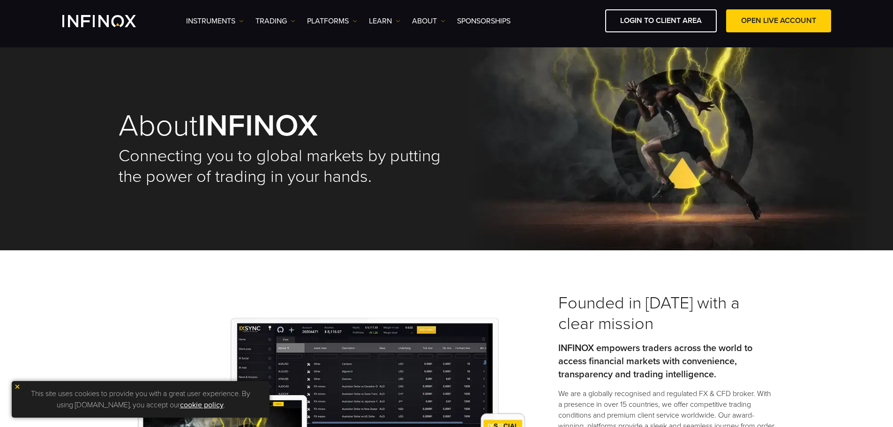 Image resolution: width=893 pixels, height=427 pixels. What do you see at coordinates (283, 126) in the screenshot?
I see `h1: About` at bounding box center [283, 126].